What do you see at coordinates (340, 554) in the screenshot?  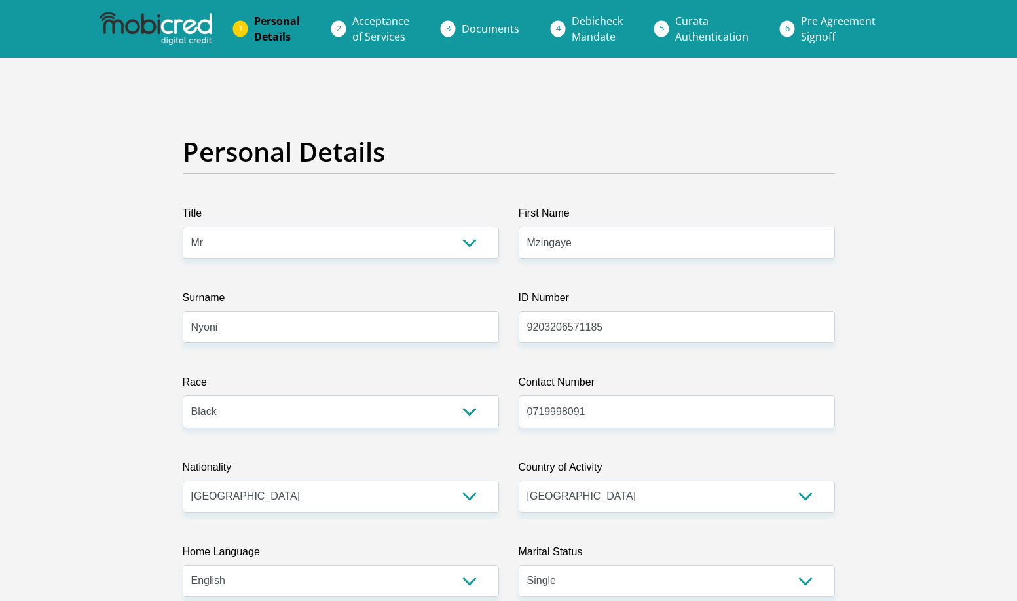 I see `label: Home Language` at bounding box center [340, 554].